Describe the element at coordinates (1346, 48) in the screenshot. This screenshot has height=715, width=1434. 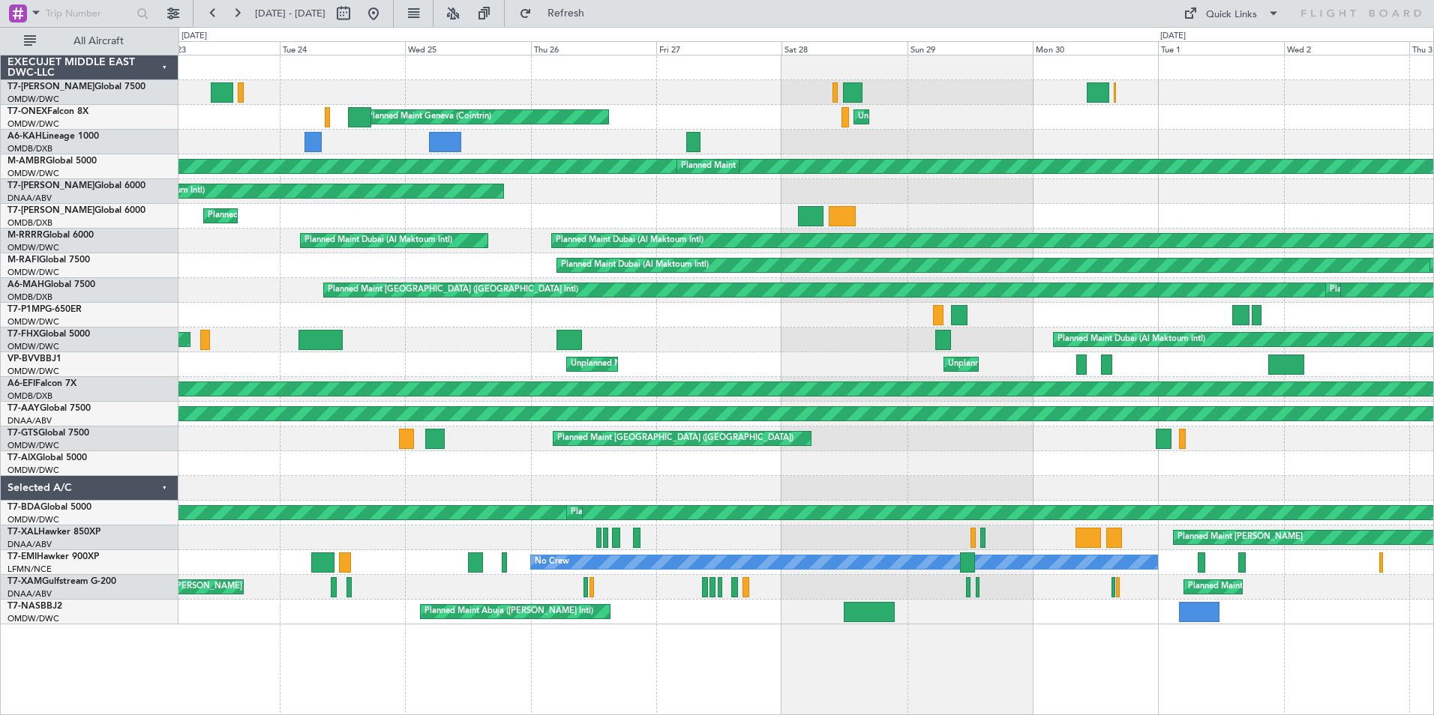
I see `div: Wed 2` at that location.